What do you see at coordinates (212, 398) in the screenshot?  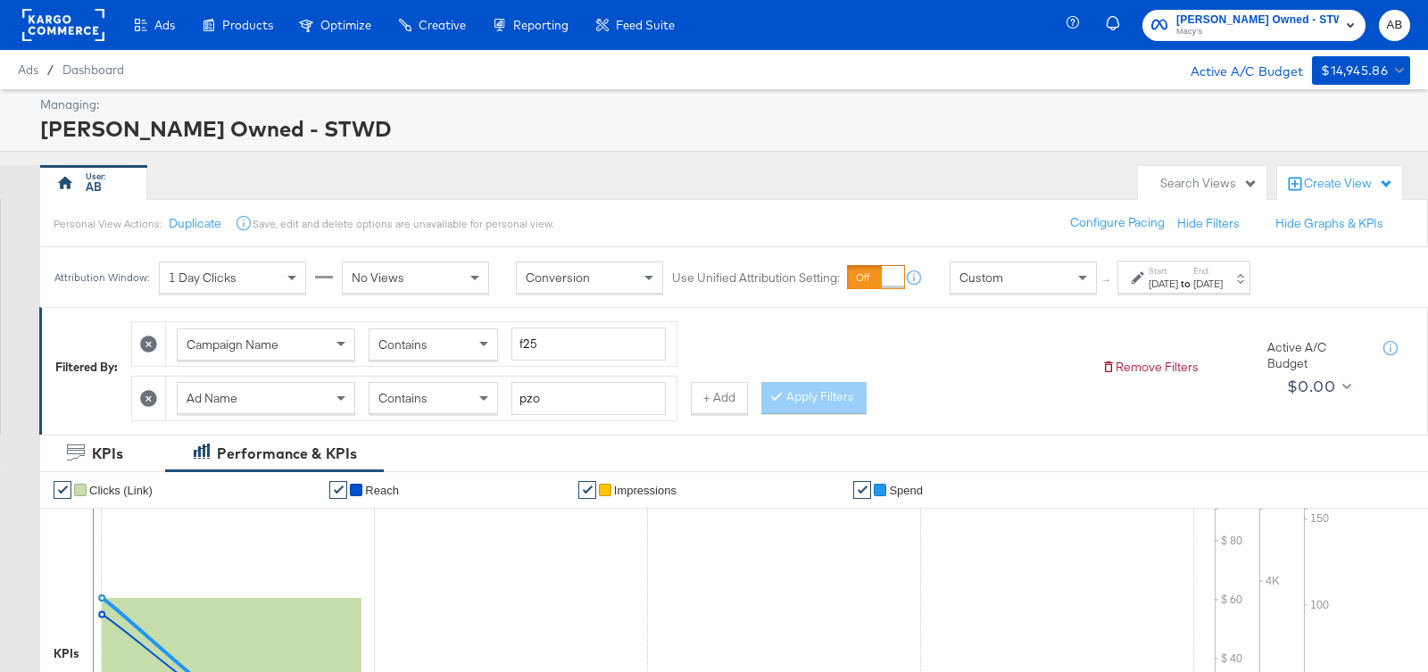 I see `span: Ad Name` at bounding box center [212, 398].